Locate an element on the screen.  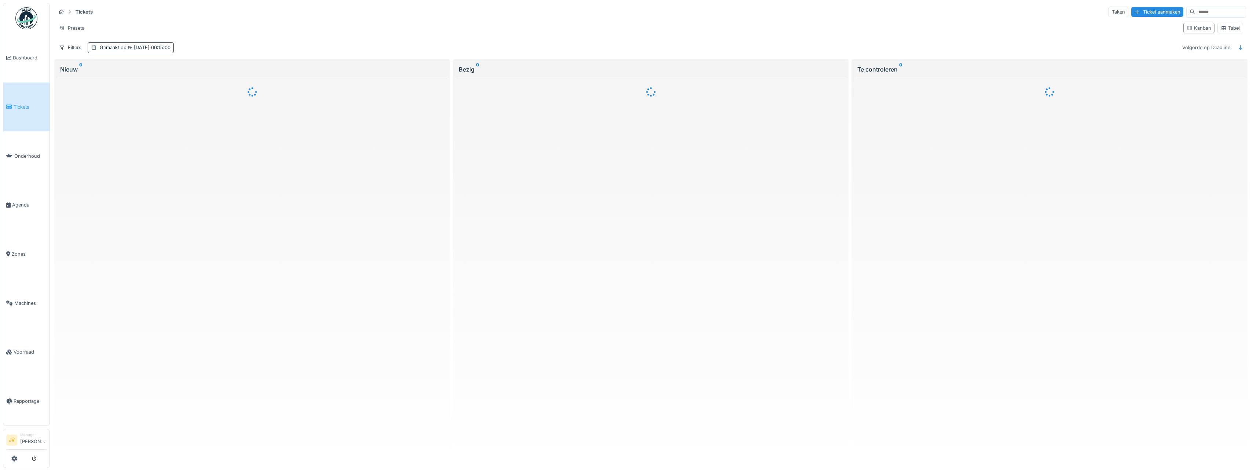
span: Dashboard is located at coordinates (30, 58).